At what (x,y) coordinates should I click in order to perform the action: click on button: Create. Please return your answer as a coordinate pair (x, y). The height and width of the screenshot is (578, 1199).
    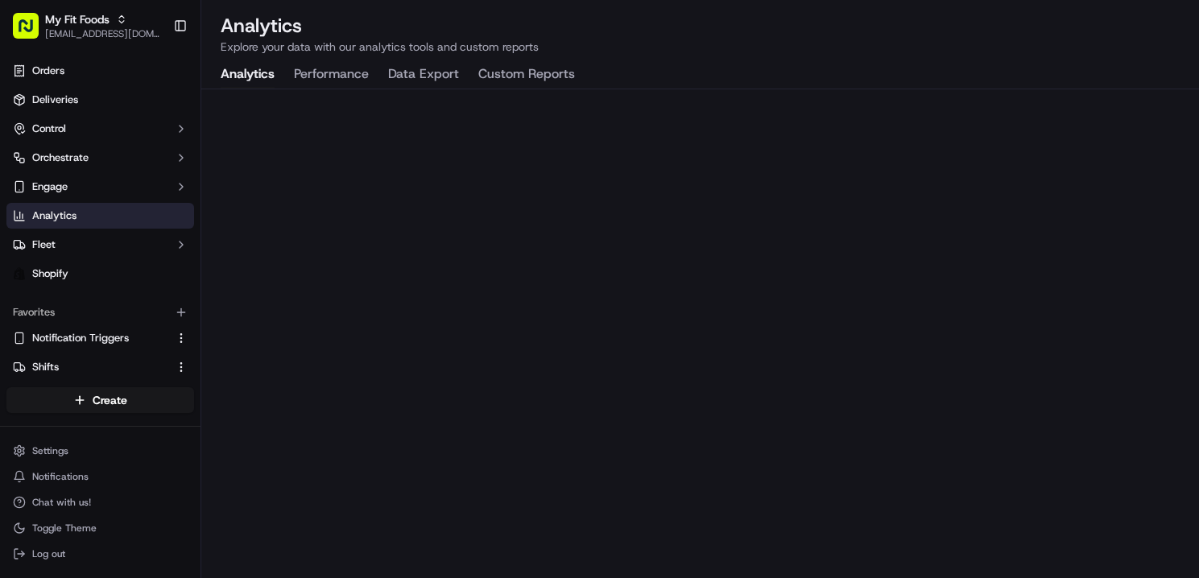
    Looking at the image, I should click on (100, 400).